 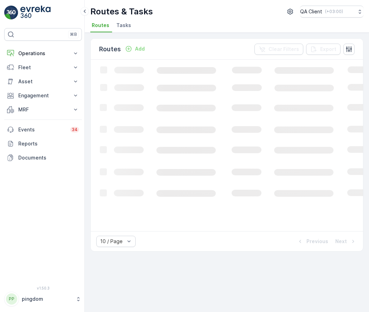 What do you see at coordinates (42, 130) in the screenshot?
I see `p: Events` at bounding box center [42, 130].